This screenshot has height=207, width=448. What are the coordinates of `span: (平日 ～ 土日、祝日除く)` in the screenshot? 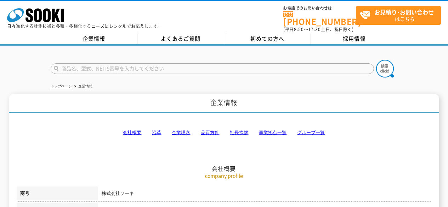 It's located at (318, 29).